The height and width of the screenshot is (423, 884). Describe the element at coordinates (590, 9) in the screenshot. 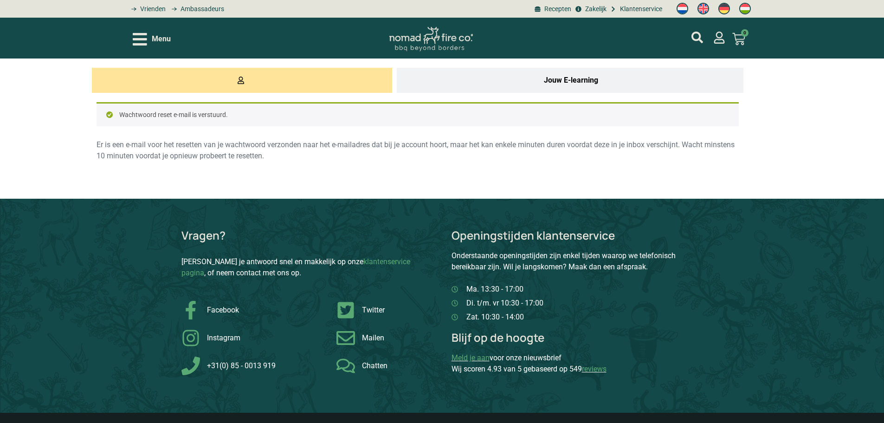

I see `a: grill bill zakeljk` at that location.